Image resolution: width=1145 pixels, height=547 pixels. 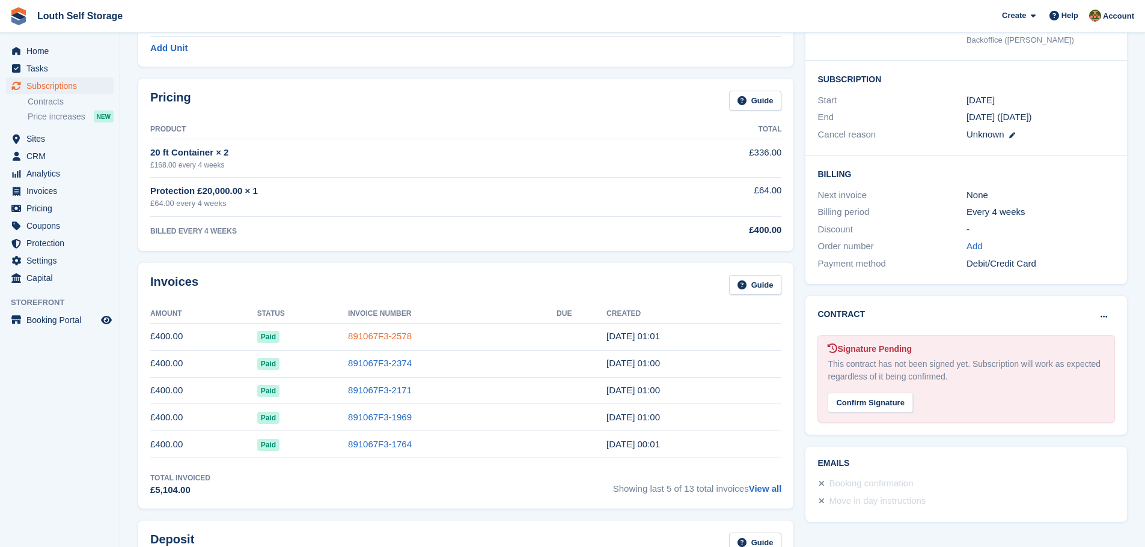 I want to click on h2: Emails, so click(x=966, y=464).